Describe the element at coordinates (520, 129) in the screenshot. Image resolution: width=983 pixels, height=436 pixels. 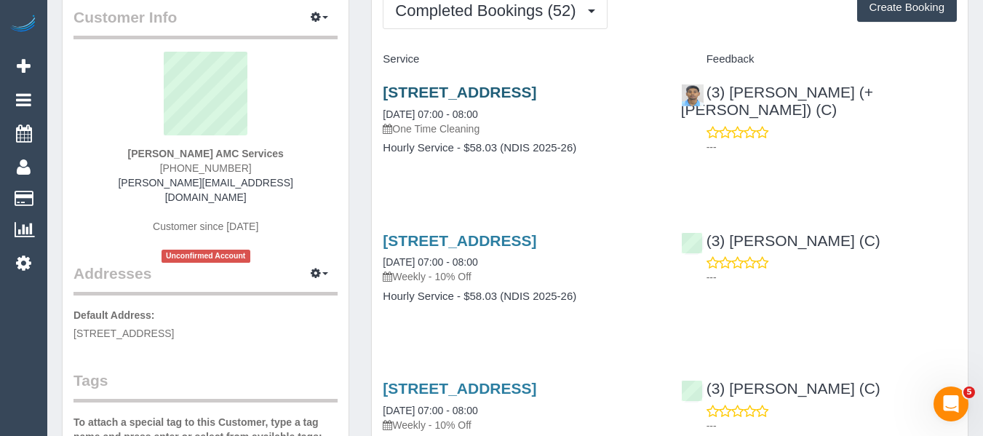
I see `p: One Time Cleaning` at that location.